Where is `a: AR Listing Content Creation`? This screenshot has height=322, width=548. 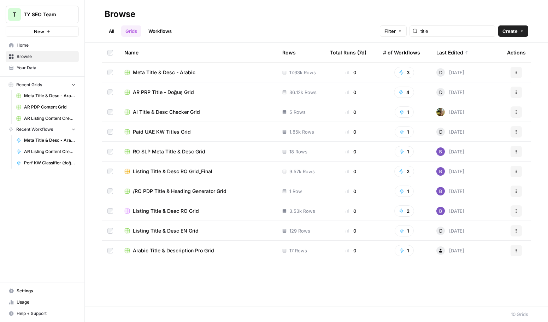 a: AR Listing Content Creation is located at coordinates (46, 152).